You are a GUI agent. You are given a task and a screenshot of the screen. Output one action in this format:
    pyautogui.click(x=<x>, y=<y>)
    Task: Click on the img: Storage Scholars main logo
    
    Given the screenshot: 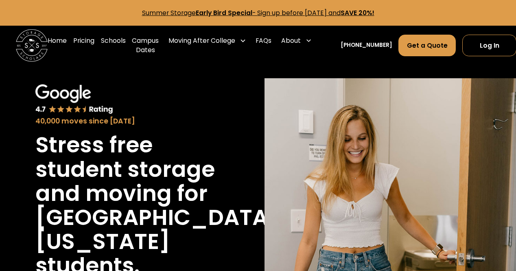 What is the action you would take?
    pyautogui.click(x=32, y=45)
    